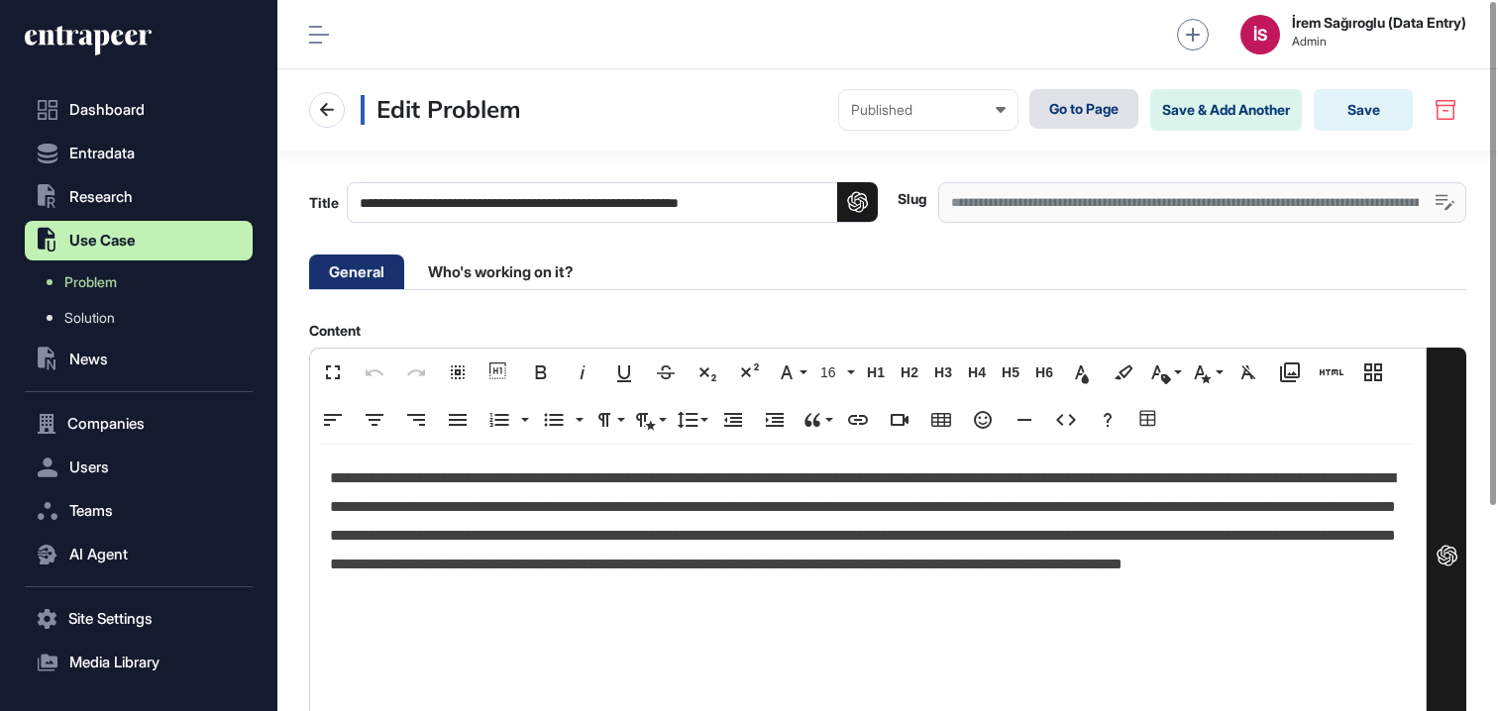 The height and width of the screenshot is (711, 1498). Describe the element at coordinates (333, 420) in the screenshot. I see `button: Align Left` at that location.